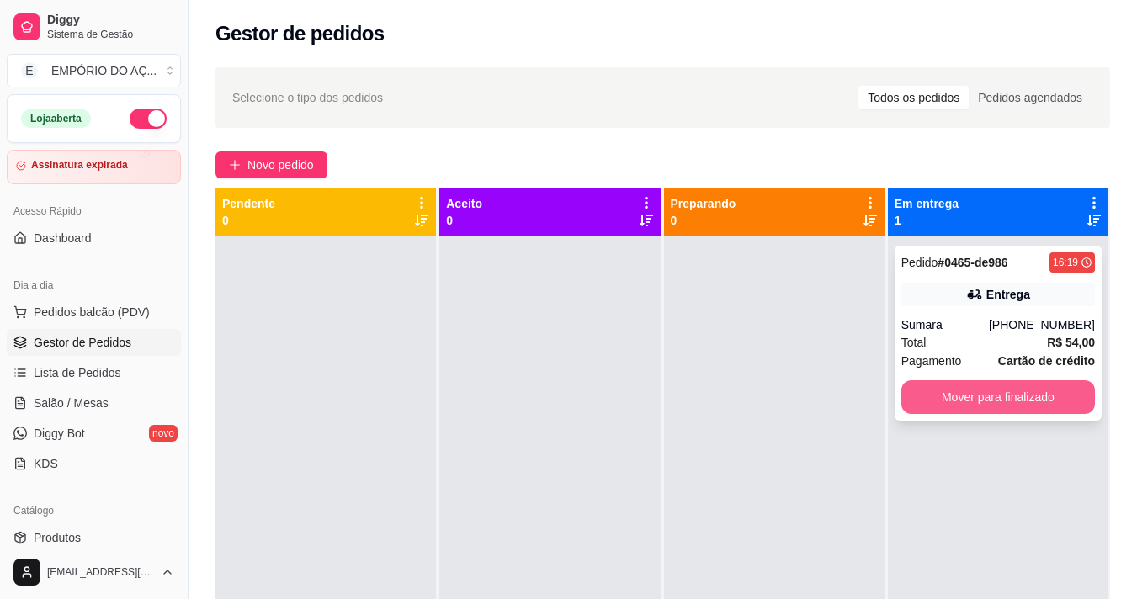 Image resolution: width=1137 pixels, height=599 pixels. I want to click on p: Aceito, so click(464, 204).